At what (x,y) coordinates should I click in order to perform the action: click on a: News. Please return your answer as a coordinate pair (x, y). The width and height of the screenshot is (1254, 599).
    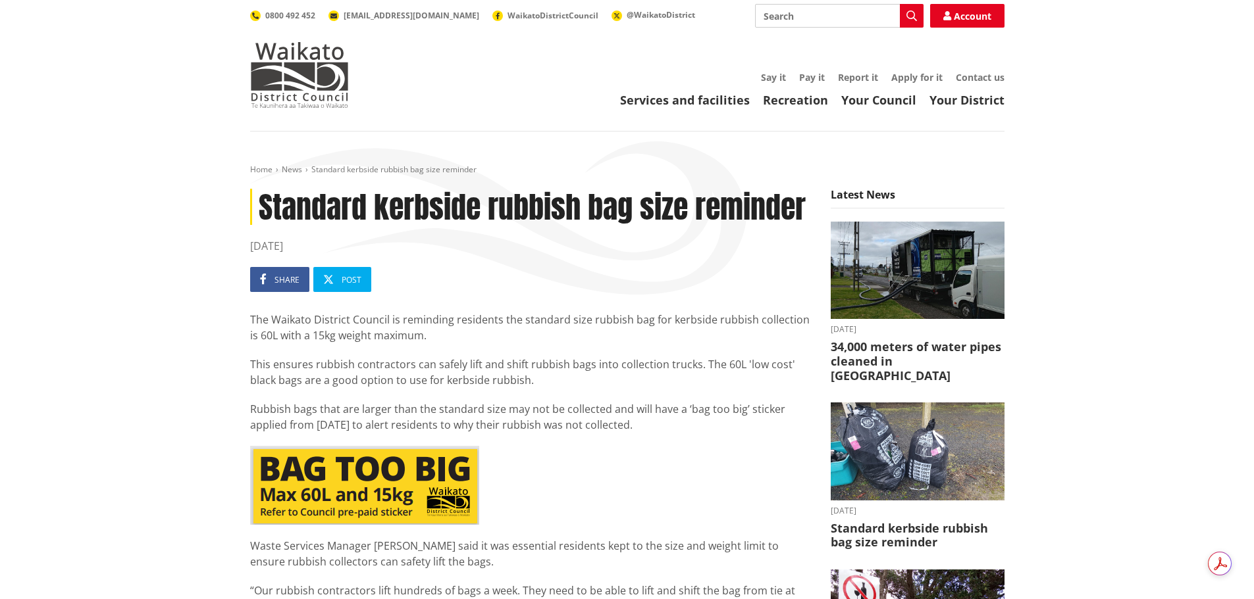
    Looking at the image, I should click on (292, 169).